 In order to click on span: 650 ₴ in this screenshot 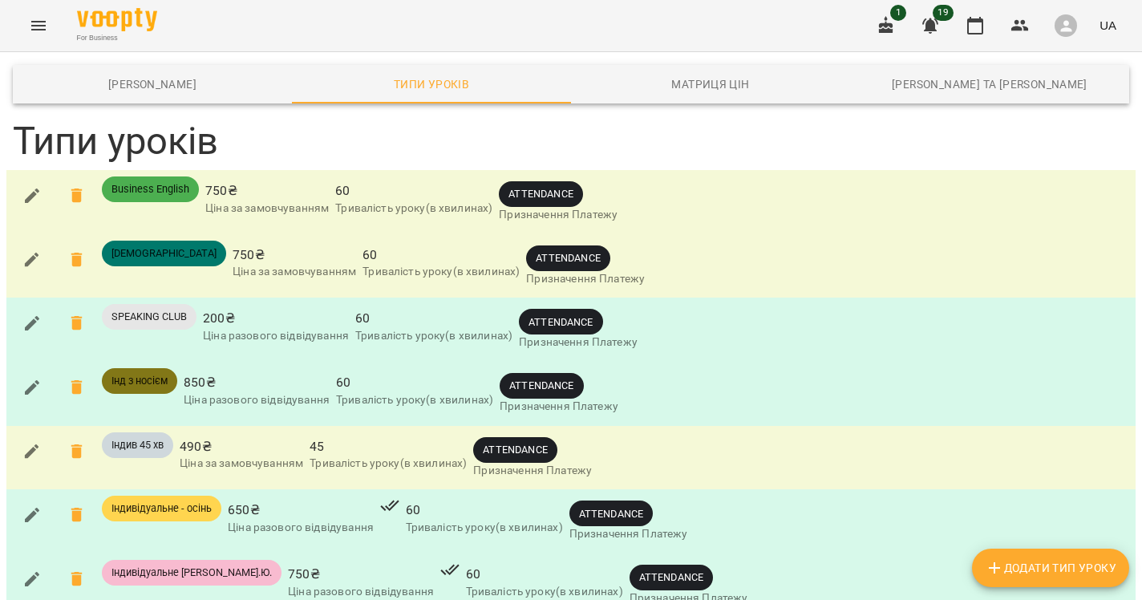, I will do `click(301, 510)`.